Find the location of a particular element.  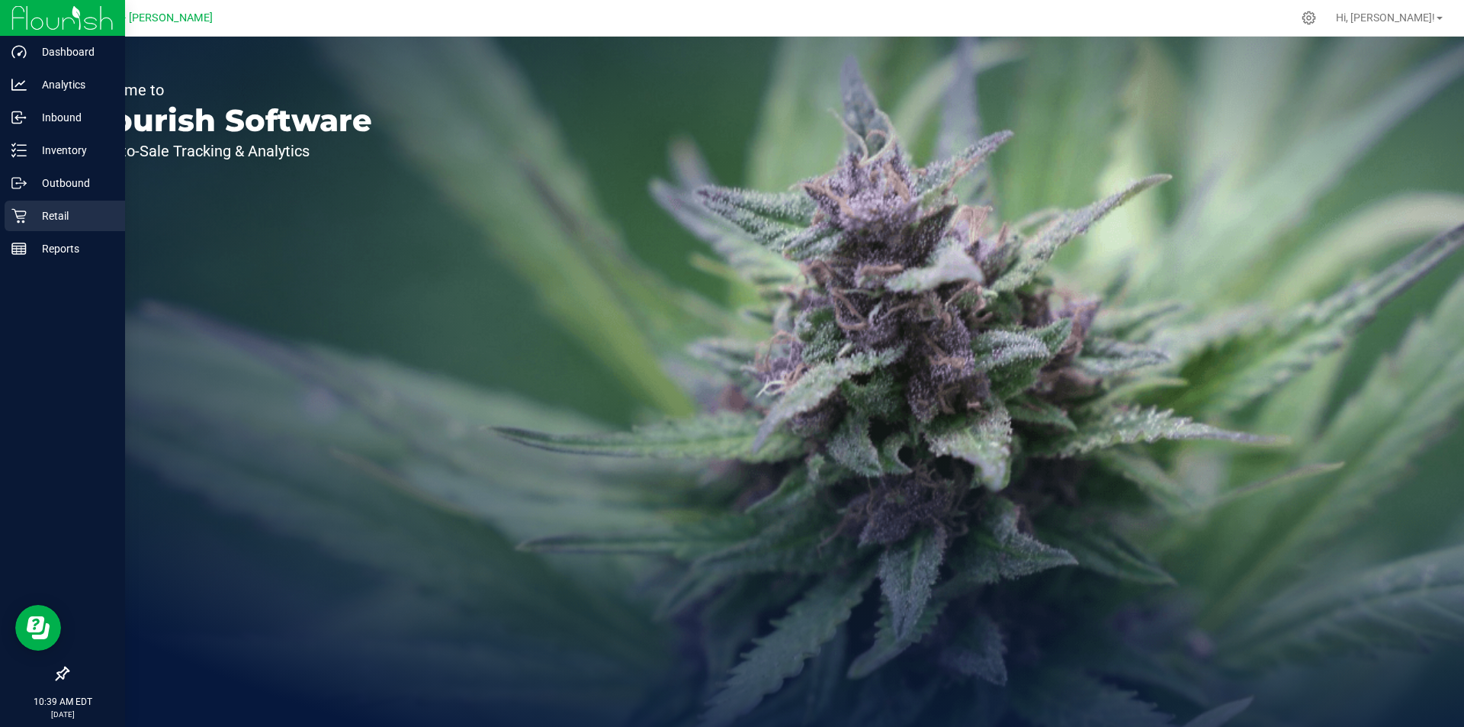

div: Manage settings is located at coordinates (1309, 18).